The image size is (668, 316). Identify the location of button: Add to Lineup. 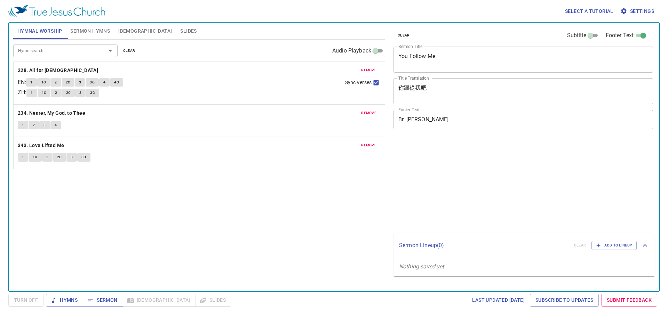
(614, 246).